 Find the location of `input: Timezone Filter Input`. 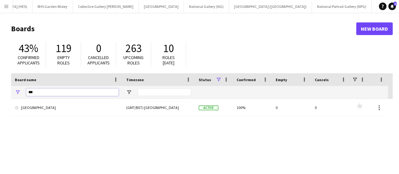

input: Timezone Filter Input is located at coordinates (164, 92).